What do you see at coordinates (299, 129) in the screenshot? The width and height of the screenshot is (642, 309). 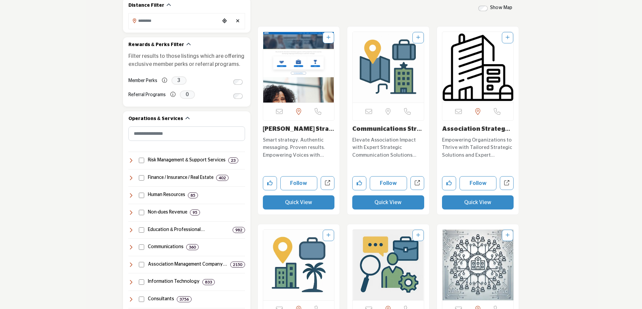 I see `h3: Schatz Strategy Group` at bounding box center [299, 129].